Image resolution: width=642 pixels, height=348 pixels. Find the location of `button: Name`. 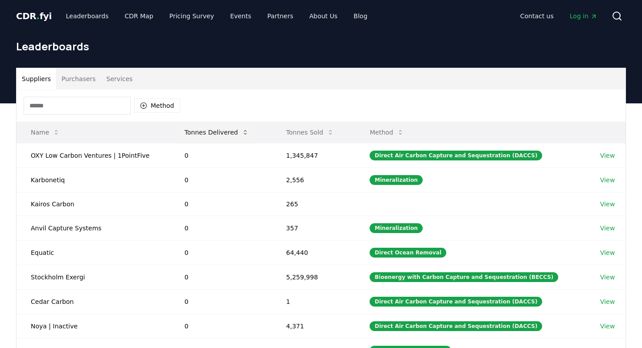

button: Name is located at coordinates (45, 132).